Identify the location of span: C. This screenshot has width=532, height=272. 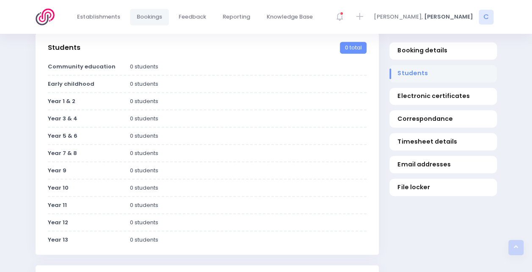
(486, 17).